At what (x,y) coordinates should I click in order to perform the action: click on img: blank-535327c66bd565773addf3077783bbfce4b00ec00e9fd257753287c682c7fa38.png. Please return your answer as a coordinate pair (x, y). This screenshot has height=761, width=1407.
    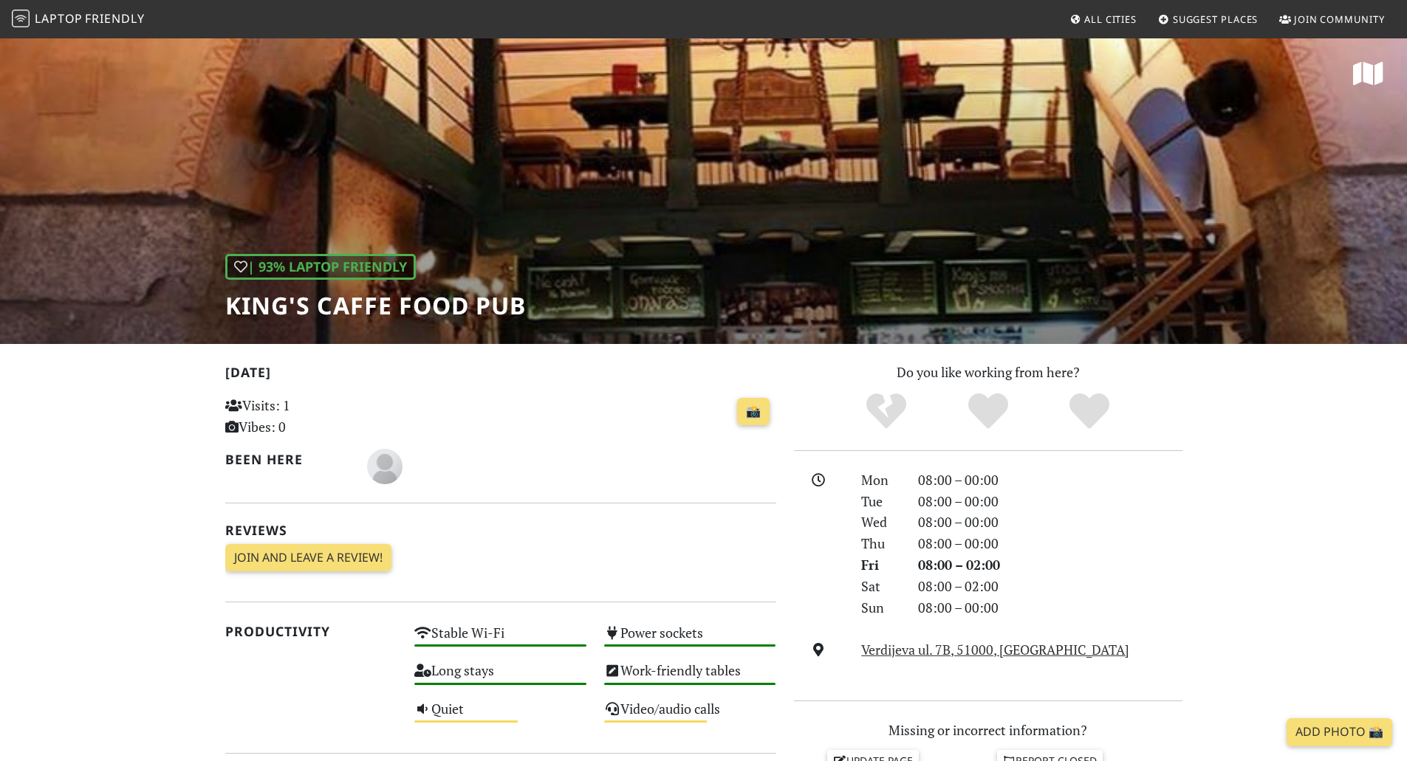
    Looking at the image, I should click on (385, 467).